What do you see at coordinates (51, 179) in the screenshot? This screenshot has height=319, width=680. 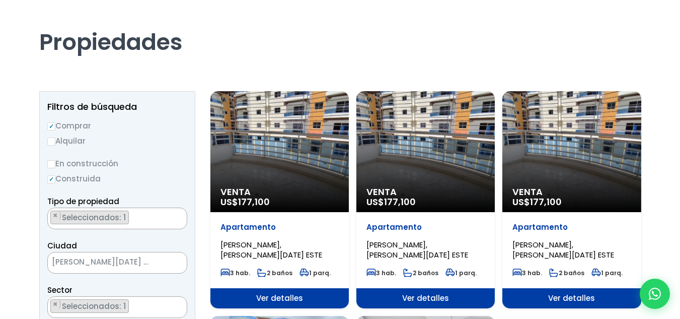 I see `input: Construida` at bounding box center [51, 179].